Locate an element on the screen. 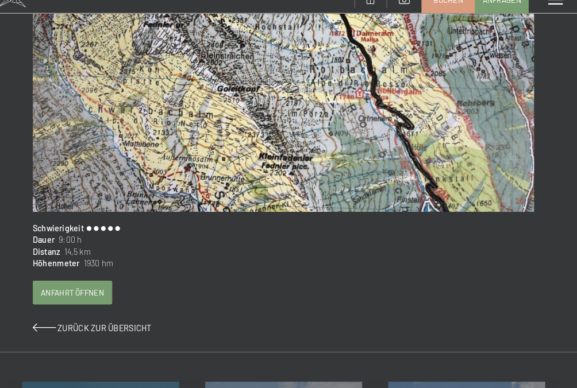 The image size is (577, 388). span: Anfahrt öffnen is located at coordinates (84, 296).